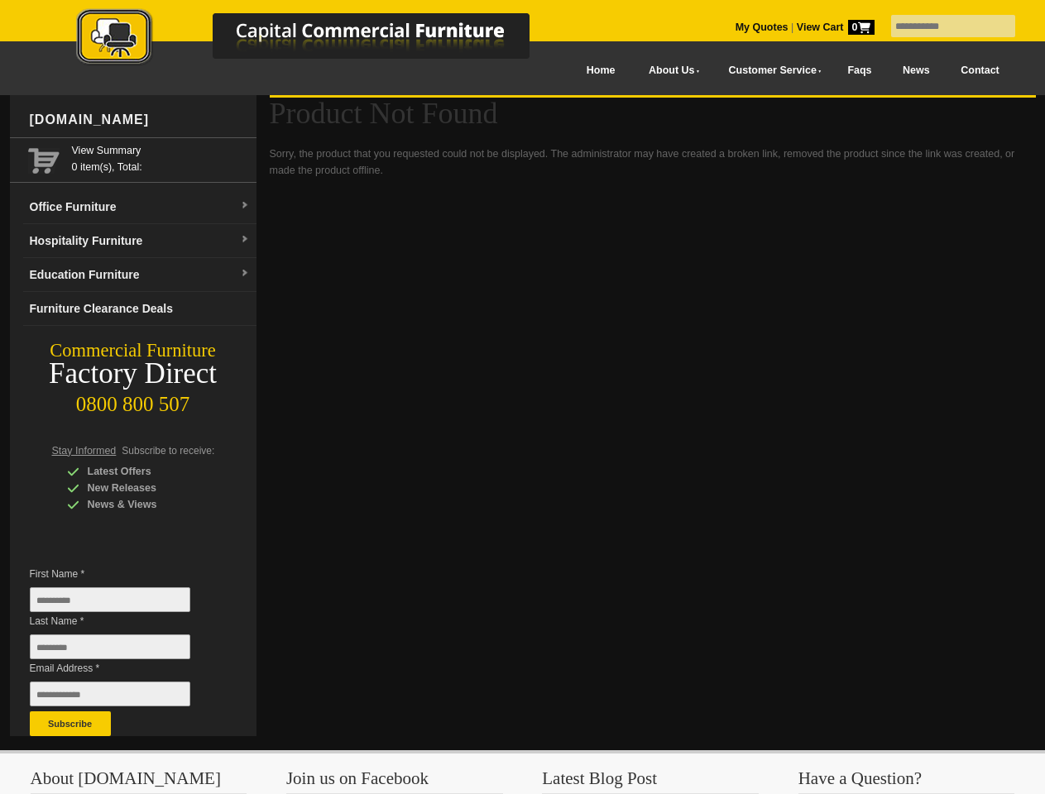 The width and height of the screenshot is (1045, 794). What do you see at coordinates (84, 451) in the screenshot?
I see `span: Stay Informed` at bounding box center [84, 451].